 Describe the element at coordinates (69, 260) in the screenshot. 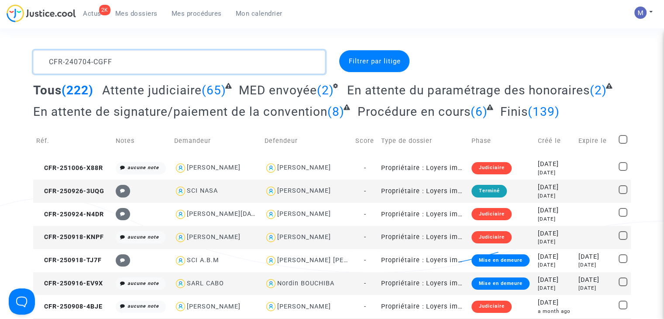

I see `span: CFR-250918-TJ7F` at that location.